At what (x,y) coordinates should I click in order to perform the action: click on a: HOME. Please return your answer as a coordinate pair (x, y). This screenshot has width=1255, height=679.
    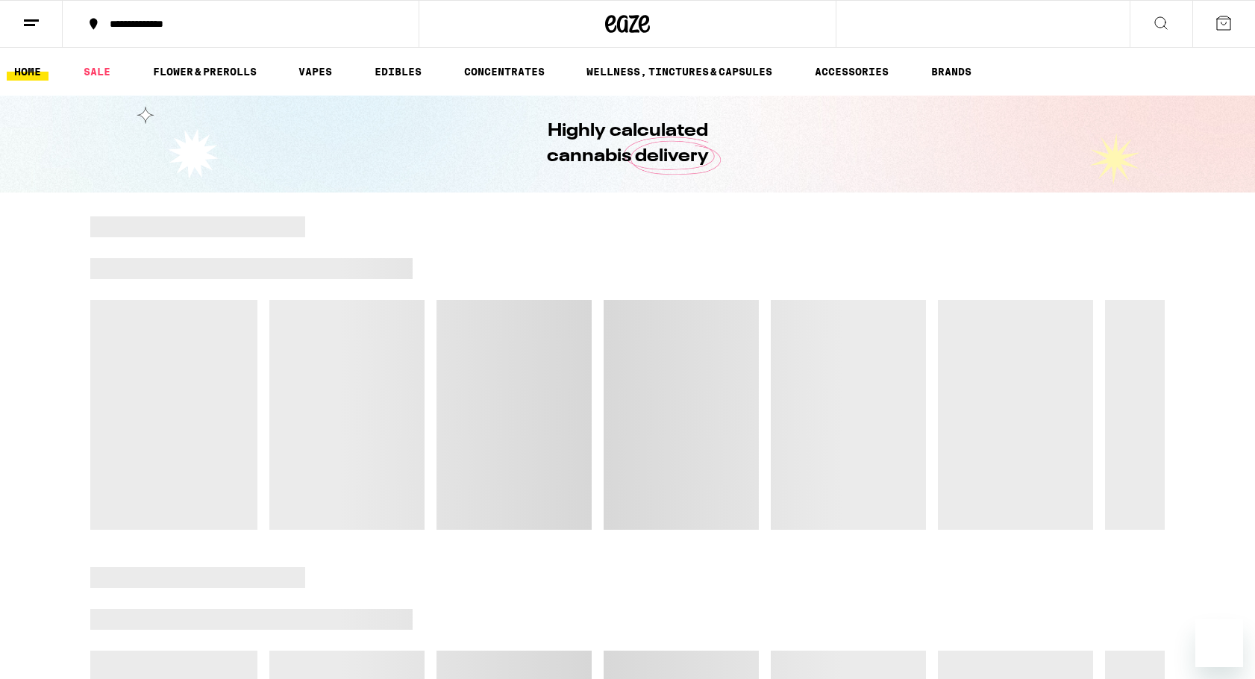
    Looking at the image, I should click on (28, 72).